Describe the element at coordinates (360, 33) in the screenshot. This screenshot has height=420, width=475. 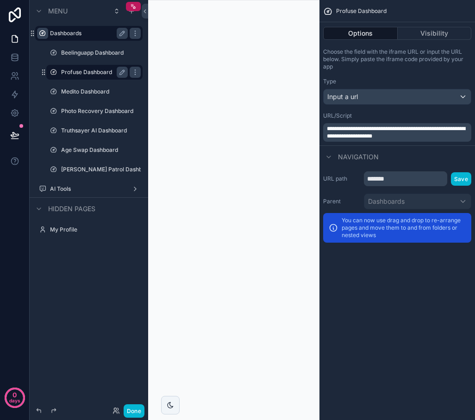
I see `button: Options` at that location.